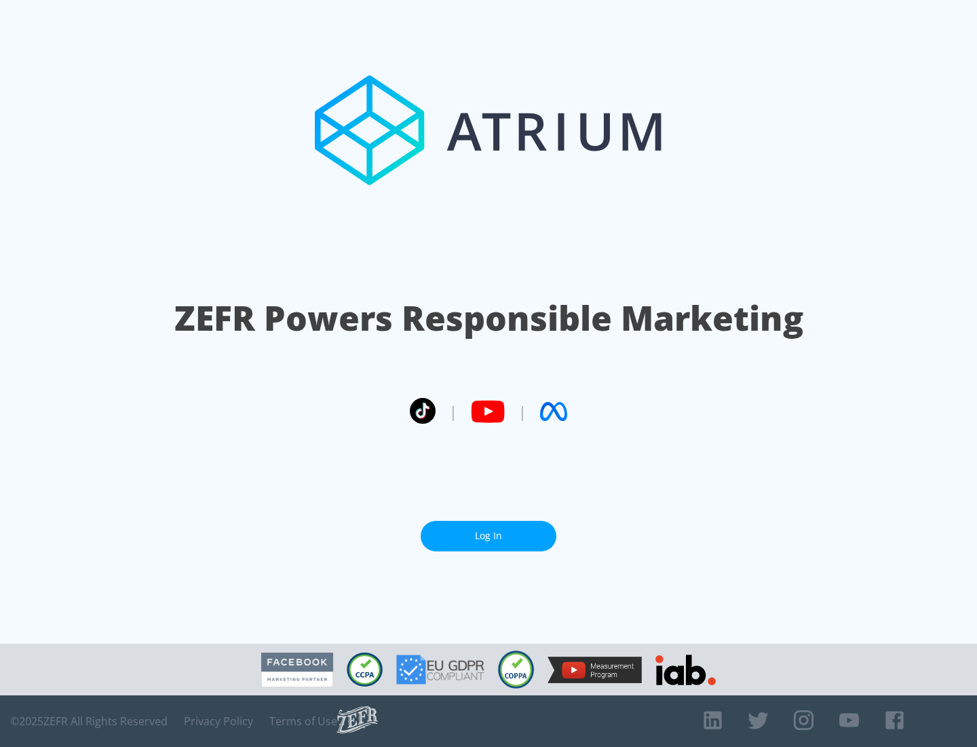 The image size is (977, 747). What do you see at coordinates (364, 669) in the screenshot?
I see `img: CCPA Compliant` at bounding box center [364, 669].